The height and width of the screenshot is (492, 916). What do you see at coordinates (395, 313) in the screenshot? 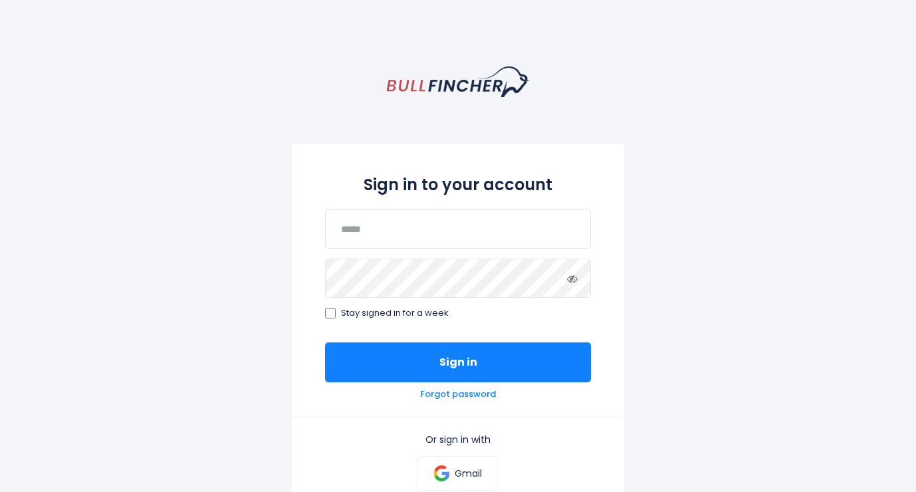
I see `span: Stay signed in for a week` at bounding box center [395, 313].